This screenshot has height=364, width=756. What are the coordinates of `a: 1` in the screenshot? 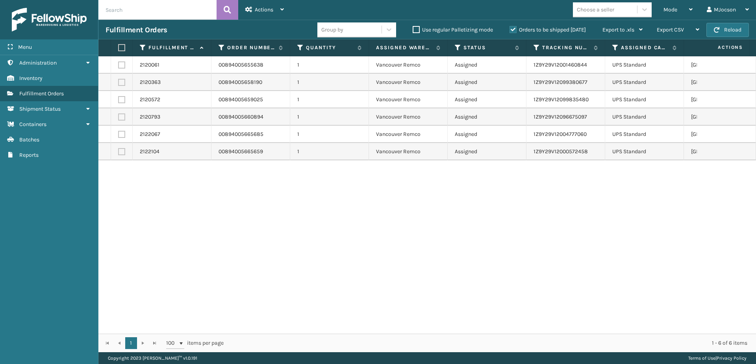 It's located at (131, 343).